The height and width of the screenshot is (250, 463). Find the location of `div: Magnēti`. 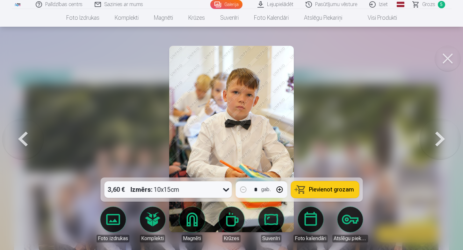

div: Magnēti is located at coordinates (192, 239).